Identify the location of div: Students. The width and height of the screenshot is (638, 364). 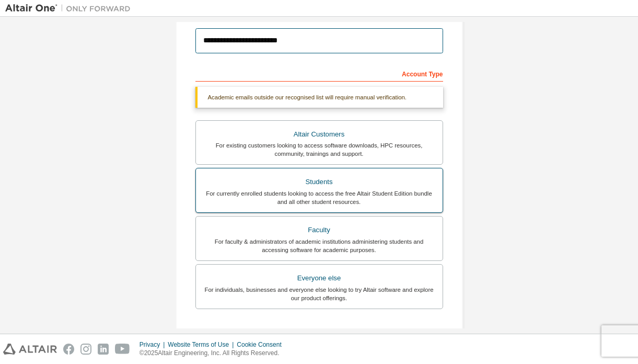
(319, 182).